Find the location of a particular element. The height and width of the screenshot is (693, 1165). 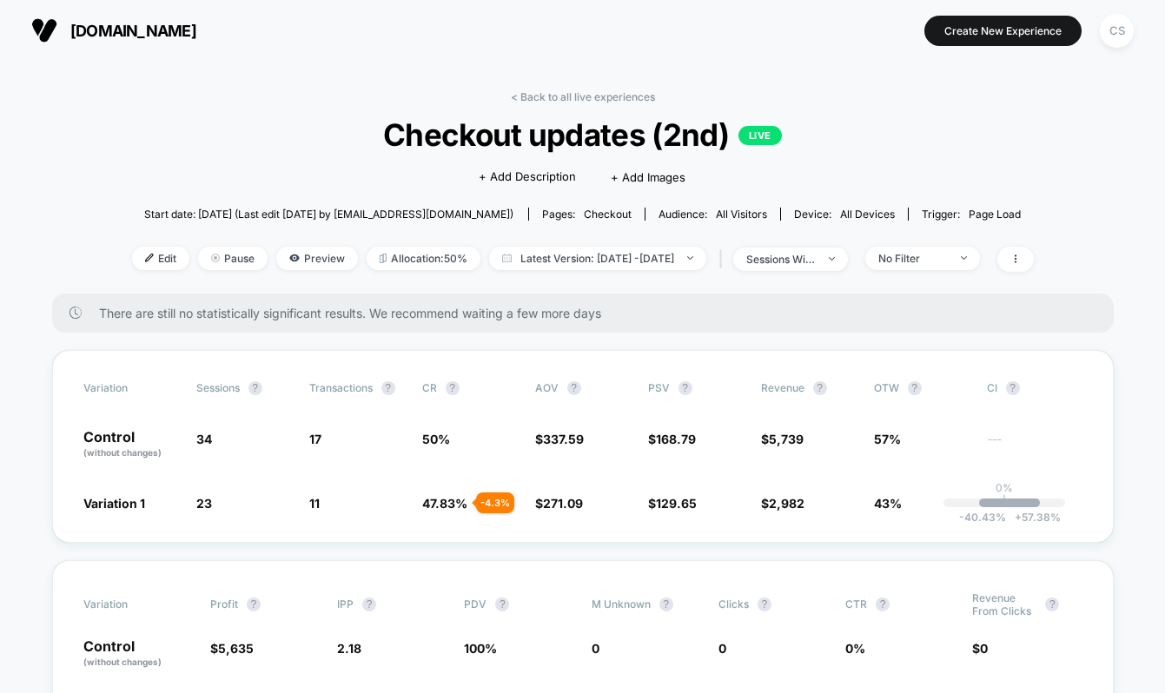

span: 129.65 is located at coordinates (676, 503).